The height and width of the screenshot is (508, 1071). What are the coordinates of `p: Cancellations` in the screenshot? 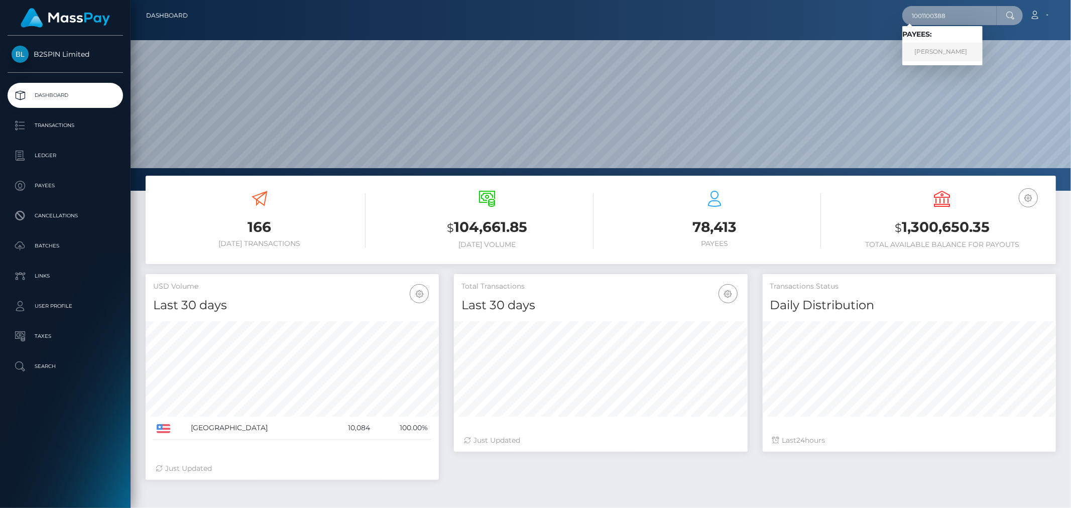 It's located at (65, 216).